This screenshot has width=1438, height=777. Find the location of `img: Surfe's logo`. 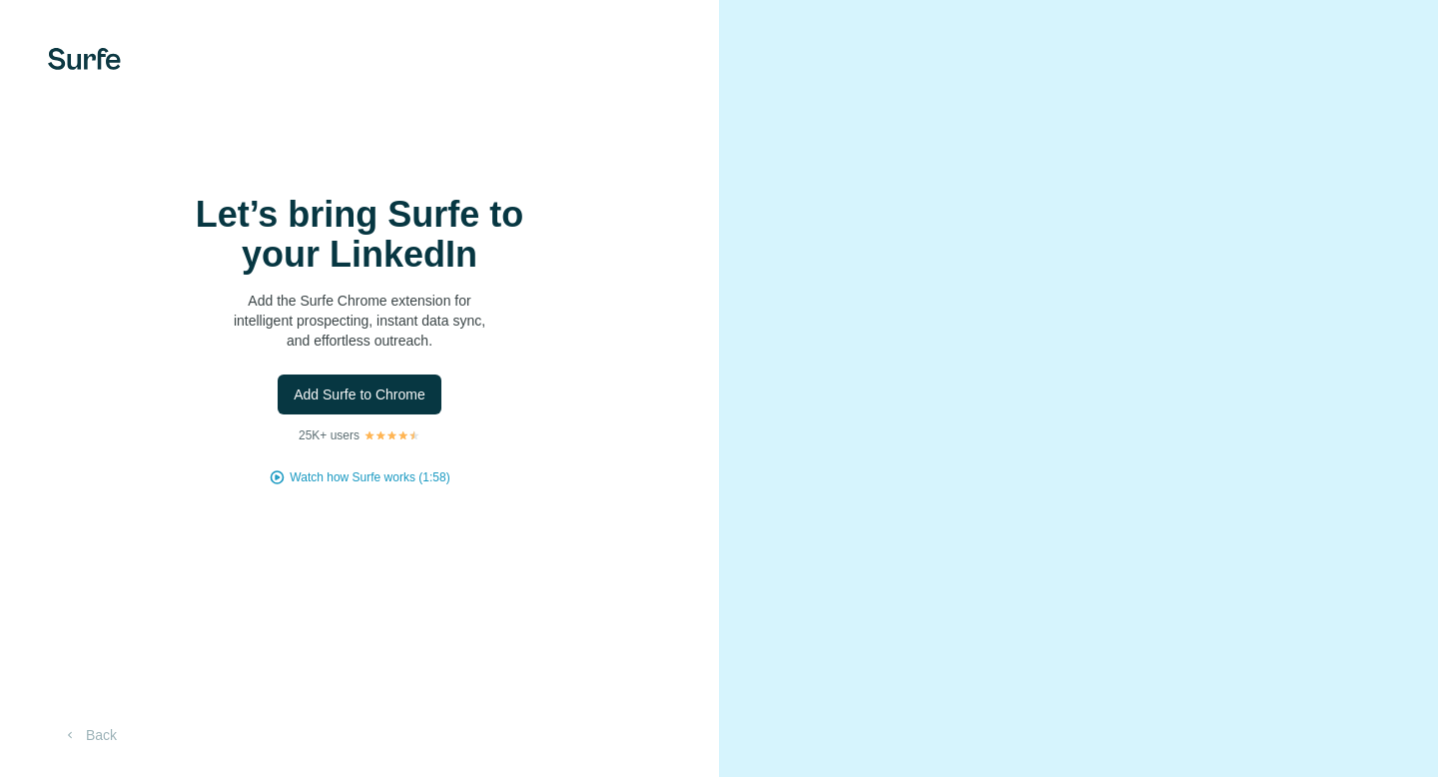

img: Surfe's logo is located at coordinates (84, 59).